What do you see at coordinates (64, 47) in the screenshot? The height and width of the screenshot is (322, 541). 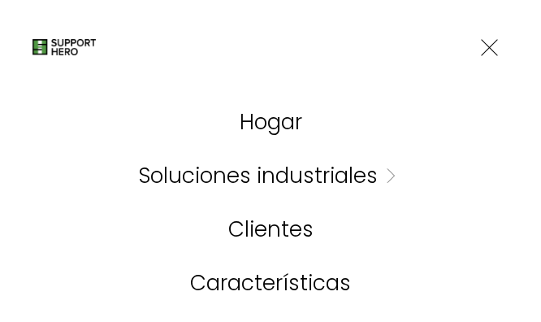 I see `img: Héroe de apoyo` at bounding box center [64, 47].